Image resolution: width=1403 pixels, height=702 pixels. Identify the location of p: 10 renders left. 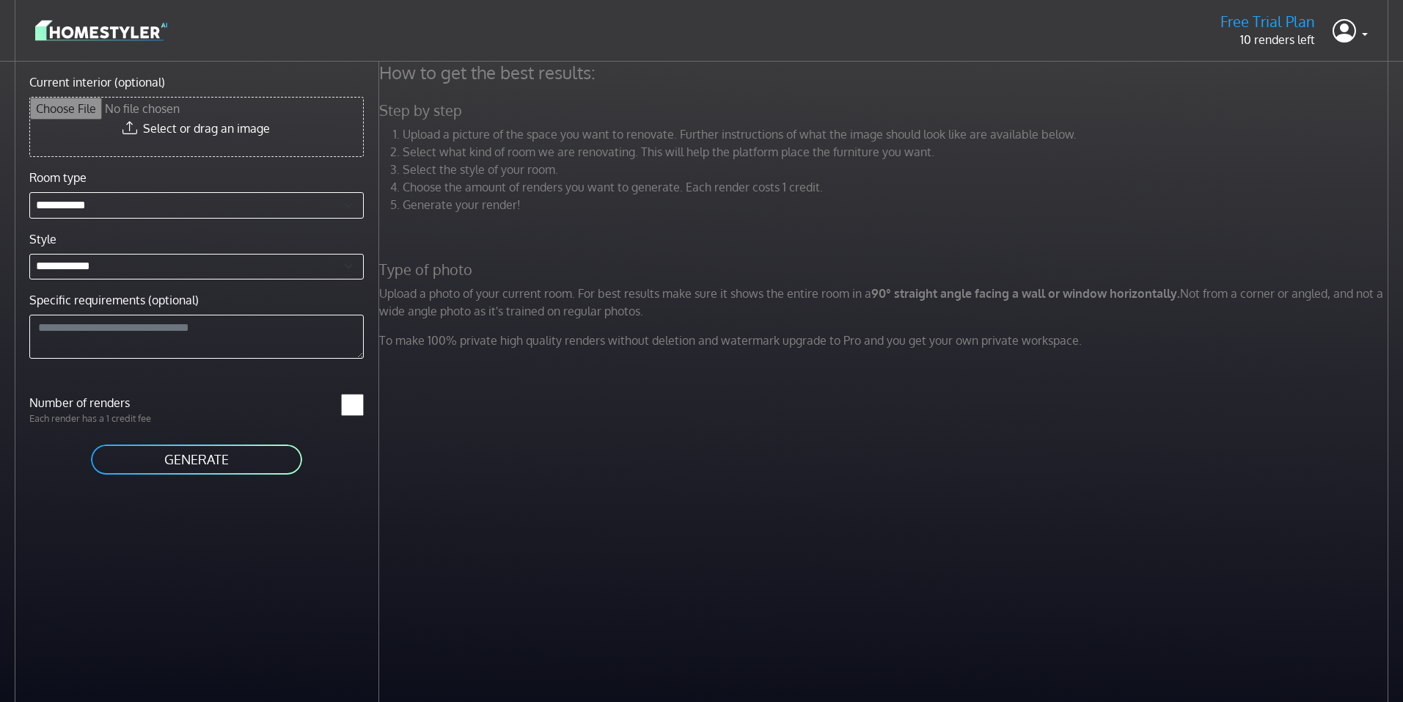
(1268, 40).